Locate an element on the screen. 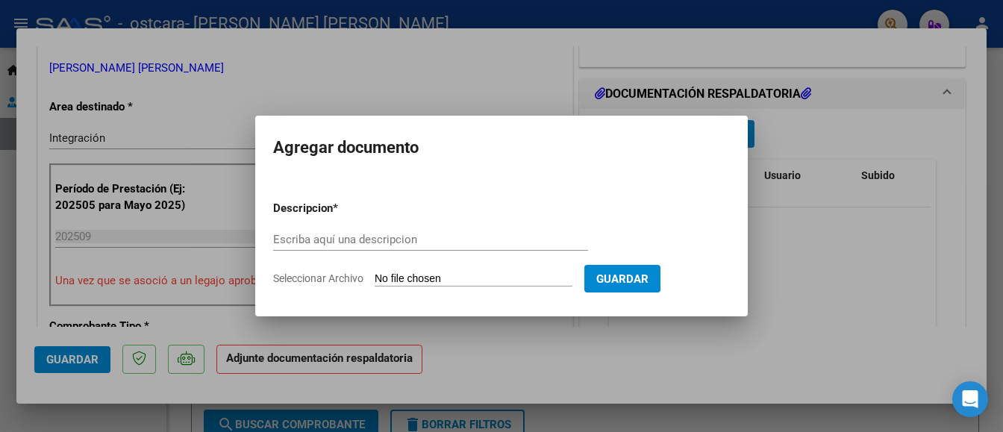 The height and width of the screenshot is (432, 1003). button: Guardar is located at coordinates (623, 278).